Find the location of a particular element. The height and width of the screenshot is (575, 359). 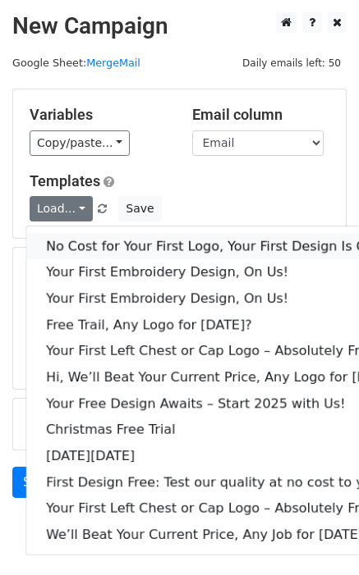

a: Send is located at coordinates (39, 483).